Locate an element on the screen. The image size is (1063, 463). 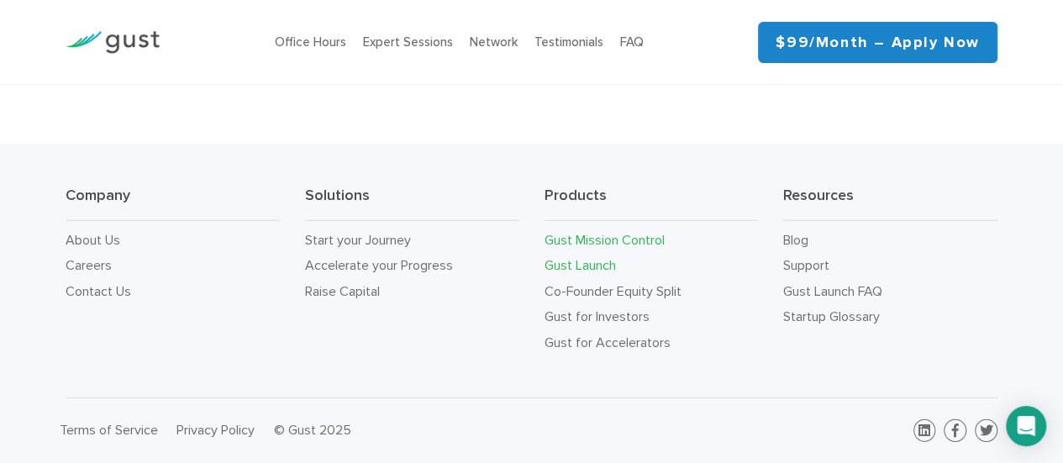
a: Terms of Service is located at coordinates (108, 430).